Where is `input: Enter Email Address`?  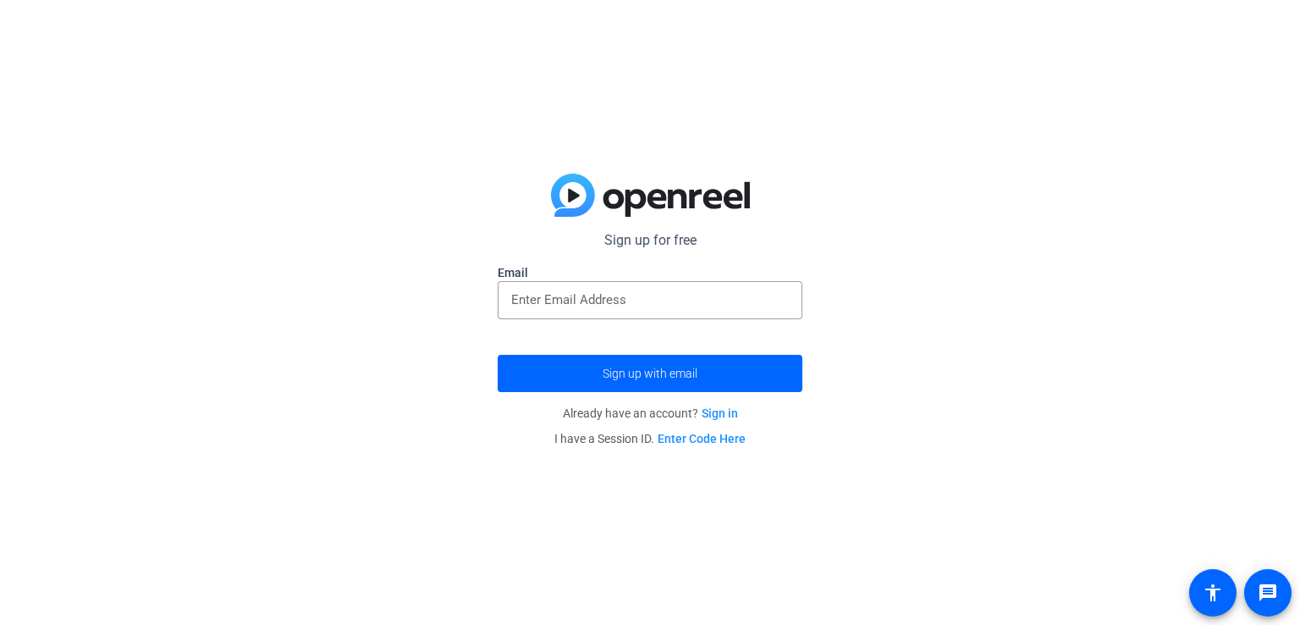 input: Enter Email Address is located at coordinates (650, 300).